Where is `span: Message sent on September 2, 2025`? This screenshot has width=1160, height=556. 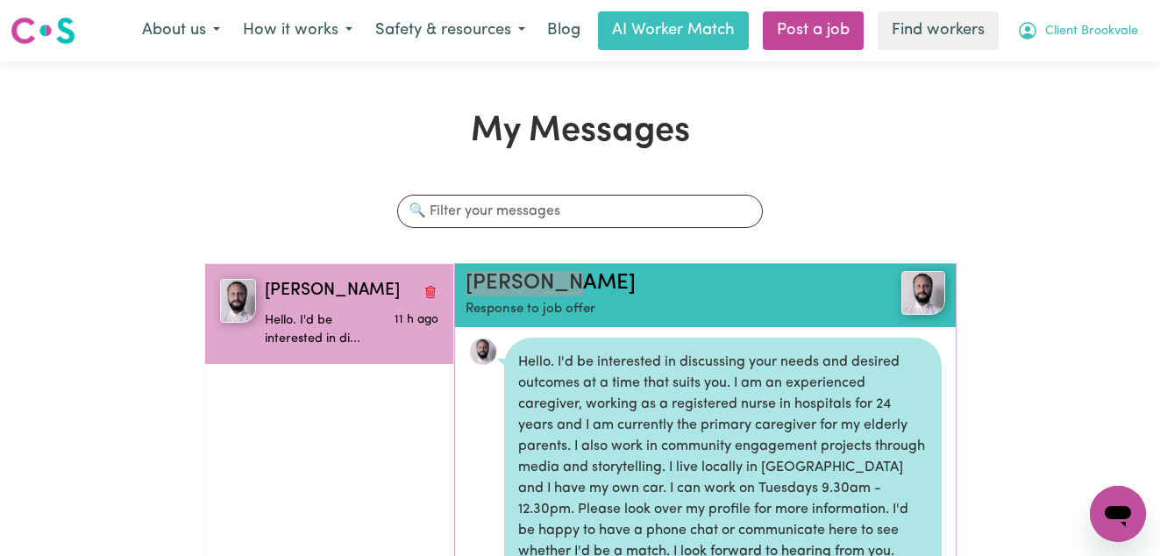
span: Message sent on September 2, 2025 is located at coordinates (416, 319).